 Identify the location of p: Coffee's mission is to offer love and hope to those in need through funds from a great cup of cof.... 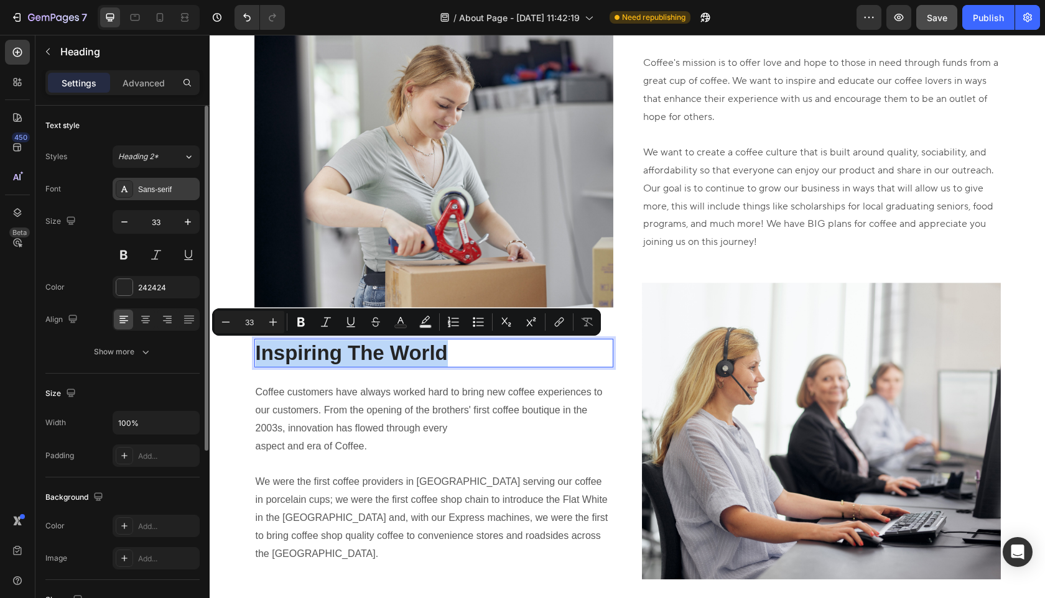
(612, 118).